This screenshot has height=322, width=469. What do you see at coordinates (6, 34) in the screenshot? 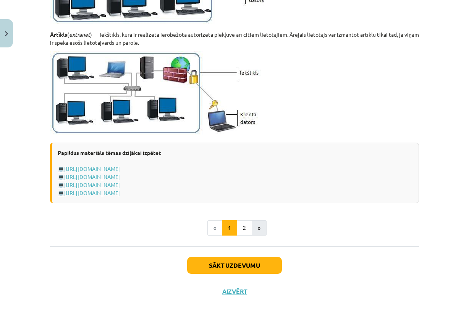
I see `img: icon-close-lesson-0947bae3869378f0d4975bcd49f059093ad1ed9edebbc8119c70593378902aed.svg` at bounding box center [6, 34].